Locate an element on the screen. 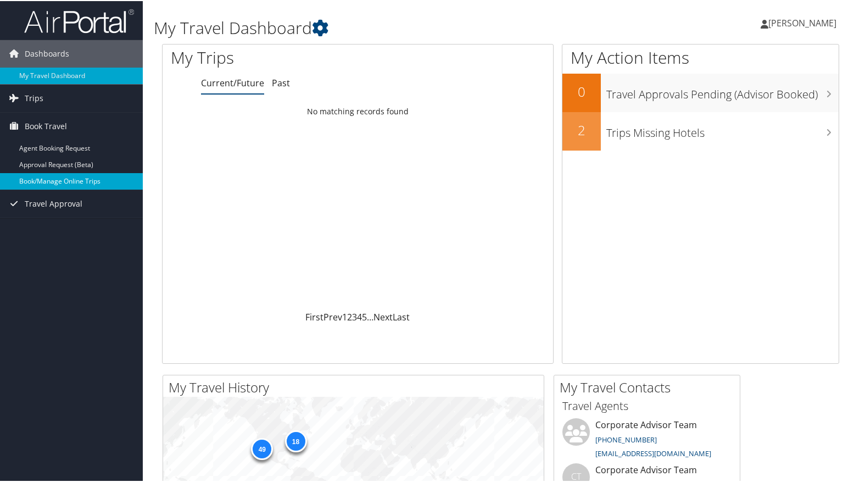  a: Current/Future is located at coordinates (232, 82).